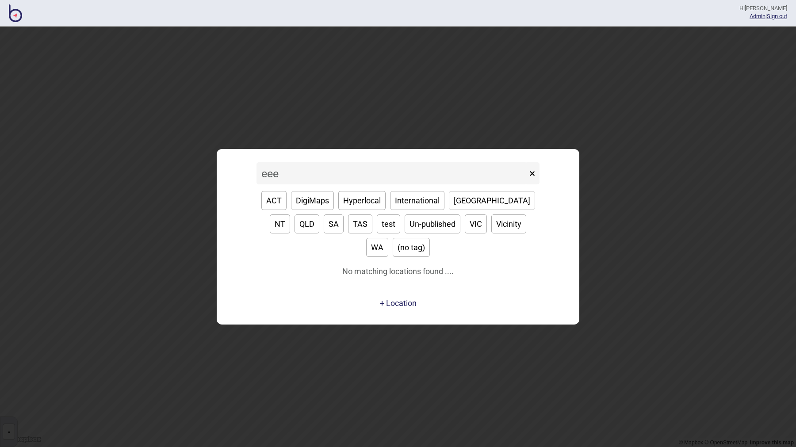  I want to click on input: Search locations by tag + name, so click(392, 173).